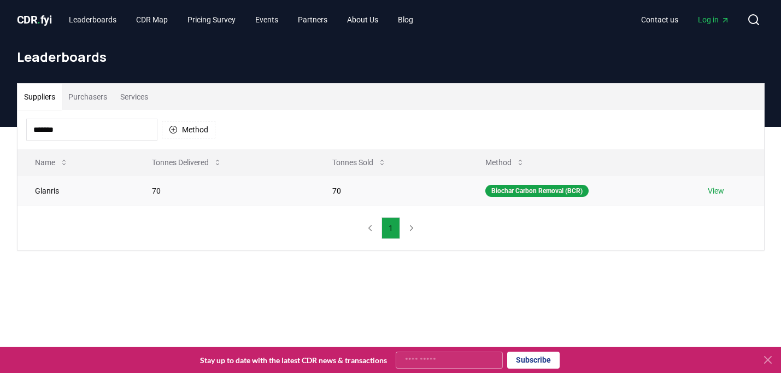 Image resolution: width=781 pixels, height=373 pixels. Describe the element at coordinates (76, 190) in the screenshot. I see `td: Glanris` at that location.